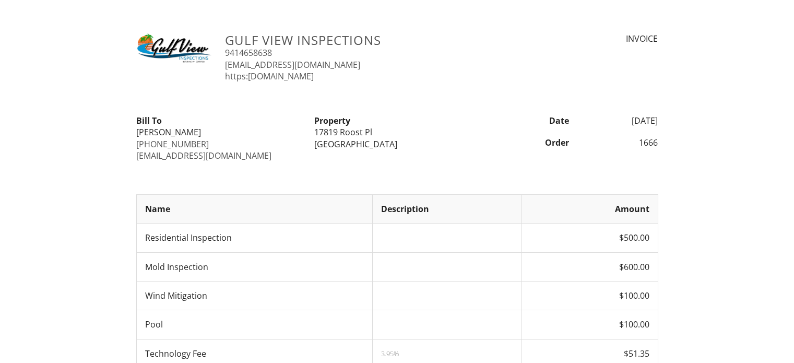 This screenshot has width=794, height=363. I want to click on th: Description, so click(447, 208).